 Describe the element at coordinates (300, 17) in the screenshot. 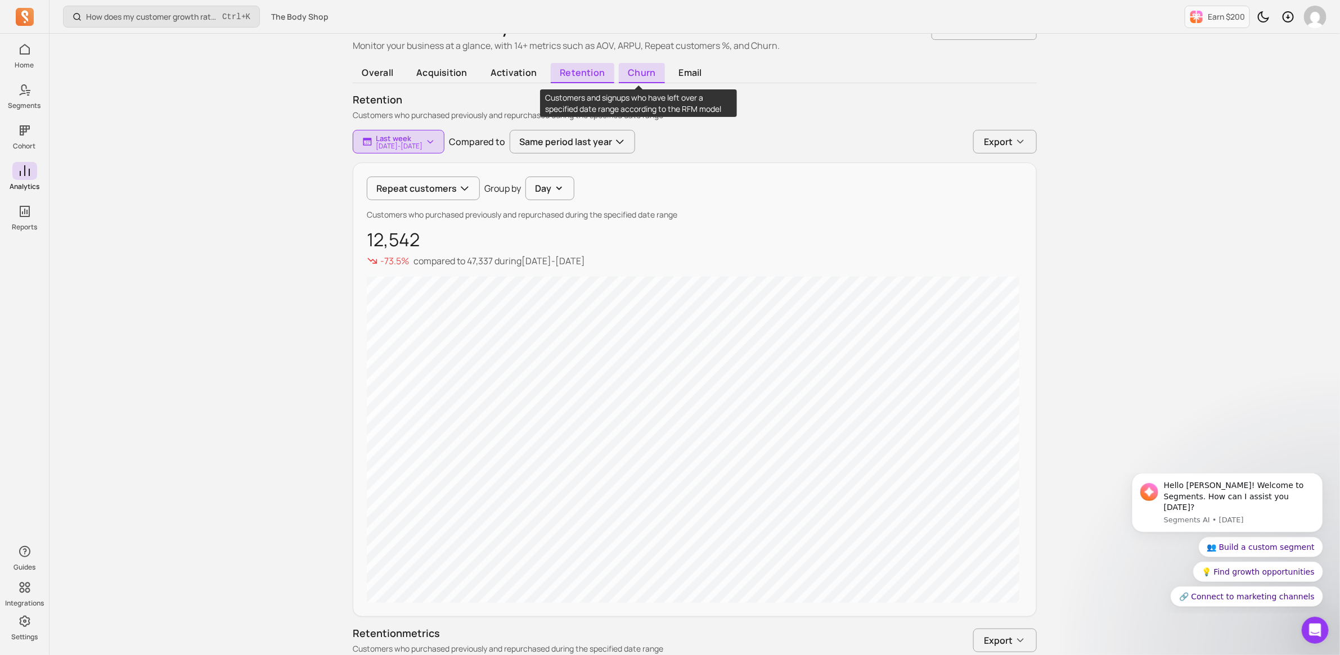

I see `span: The Body Shop` at that location.